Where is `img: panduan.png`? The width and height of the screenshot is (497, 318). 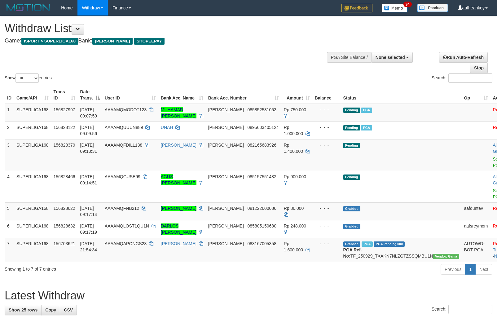
img: panduan.png is located at coordinates (433, 8).